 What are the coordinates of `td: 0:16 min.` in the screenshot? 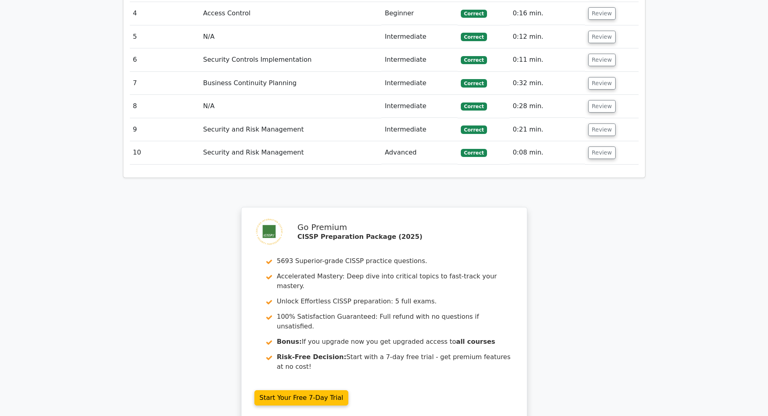 It's located at (547, 13).